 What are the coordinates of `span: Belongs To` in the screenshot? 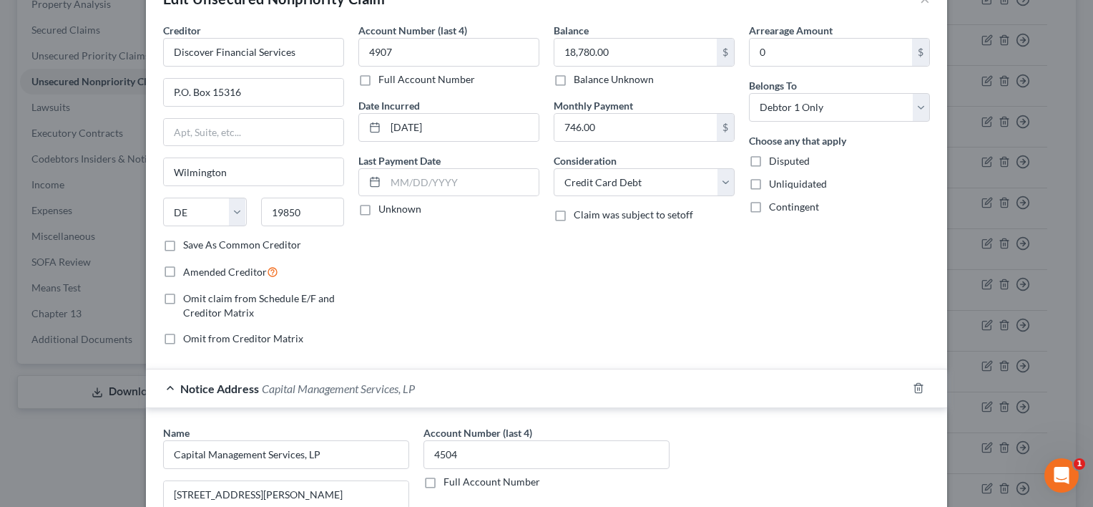 It's located at (773, 85).